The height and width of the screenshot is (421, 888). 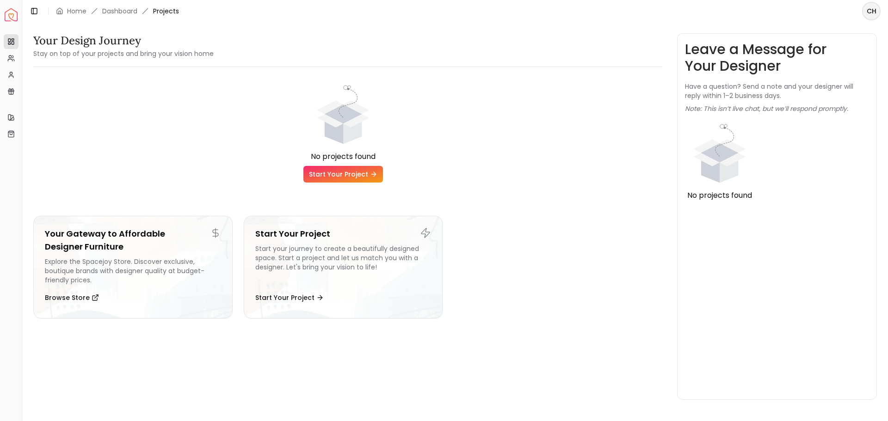 What do you see at coordinates (123, 41) in the screenshot?
I see `h3: Your Design Journey` at bounding box center [123, 41].